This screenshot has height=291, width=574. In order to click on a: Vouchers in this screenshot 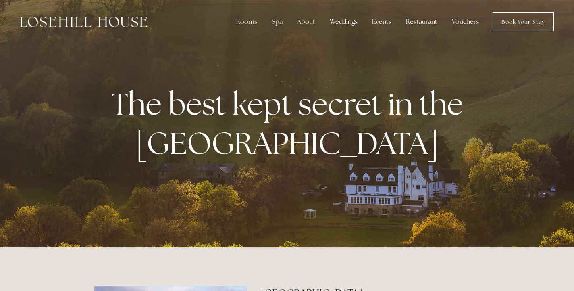, I will do `click(465, 22)`.